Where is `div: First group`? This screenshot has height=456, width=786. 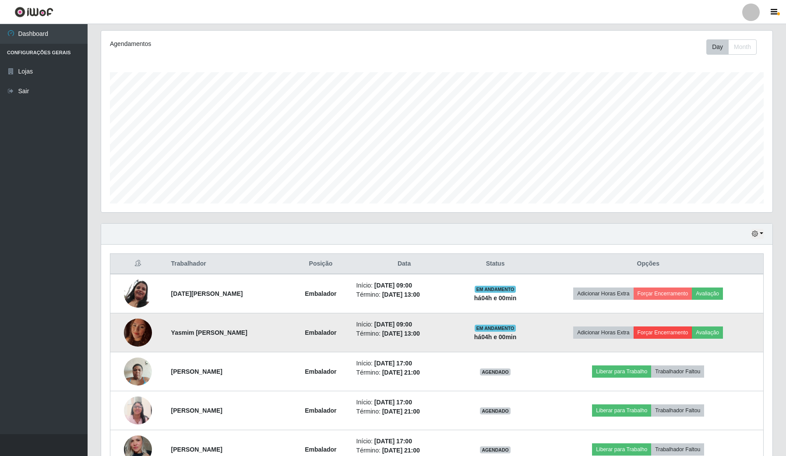
div: First group is located at coordinates (731, 47).